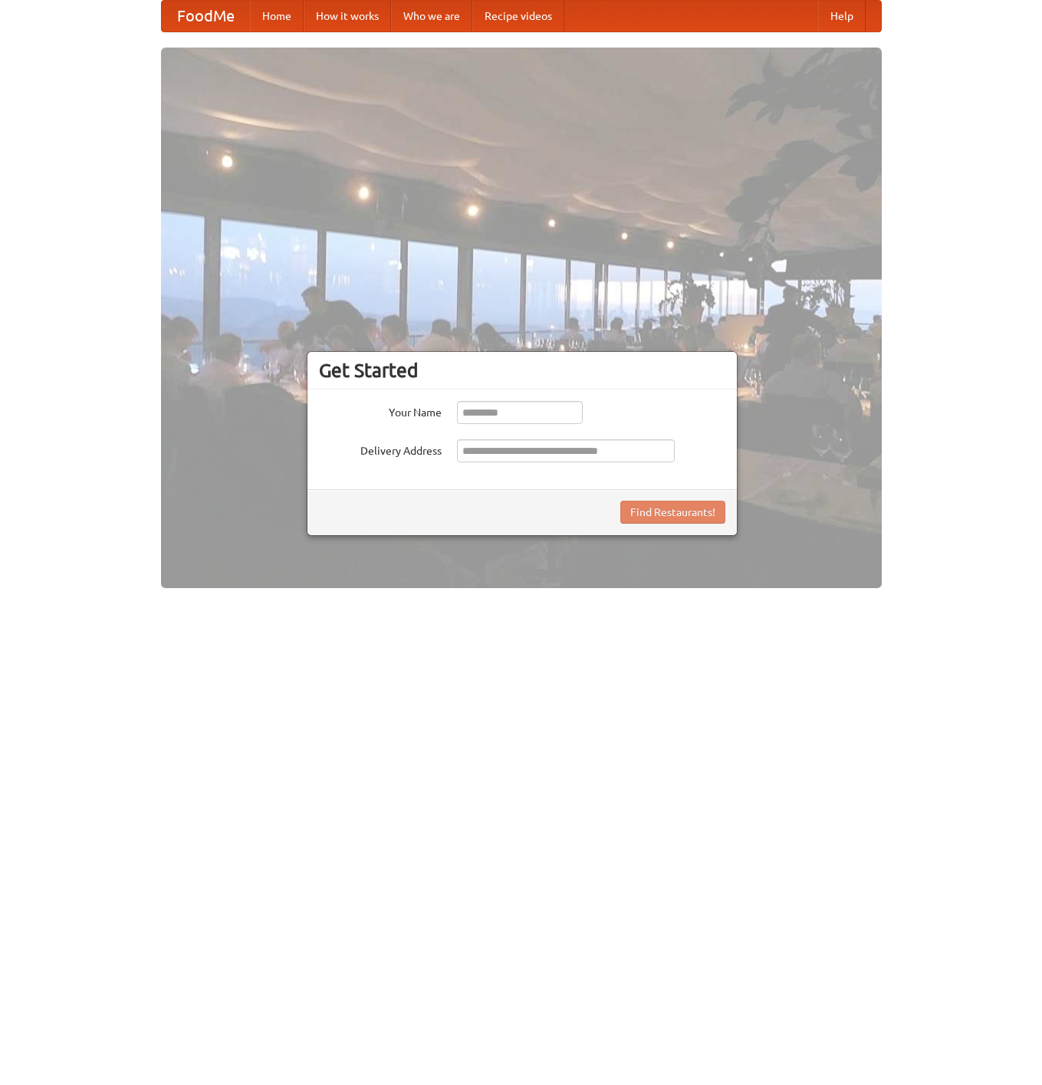 The image size is (1042, 1085). What do you see at coordinates (380, 410) in the screenshot?
I see `label: Your Name` at bounding box center [380, 410].